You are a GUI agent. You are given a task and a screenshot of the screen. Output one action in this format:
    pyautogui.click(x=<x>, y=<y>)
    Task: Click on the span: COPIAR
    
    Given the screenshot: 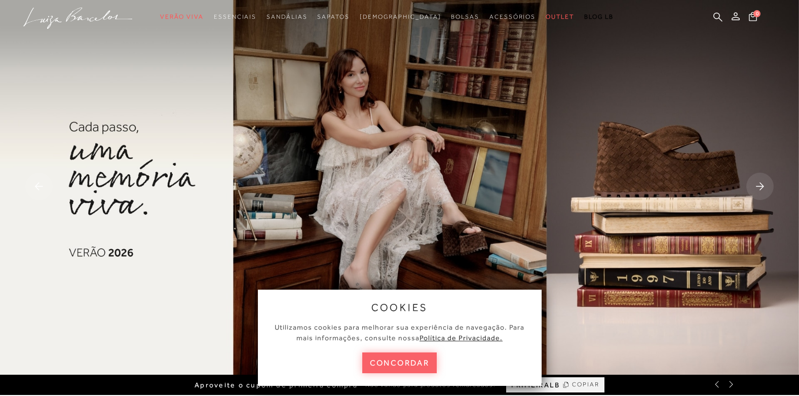 What is the action you would take?
    pyautogui.click(x=586, y=384)
    